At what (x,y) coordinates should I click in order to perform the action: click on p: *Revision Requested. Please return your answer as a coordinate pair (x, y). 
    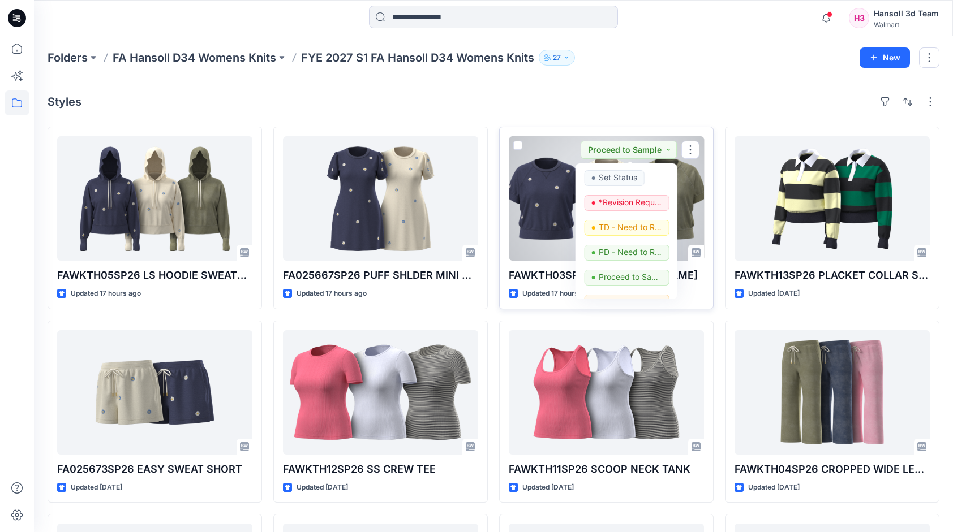
    Looking at the image, I should click on (630, 203).